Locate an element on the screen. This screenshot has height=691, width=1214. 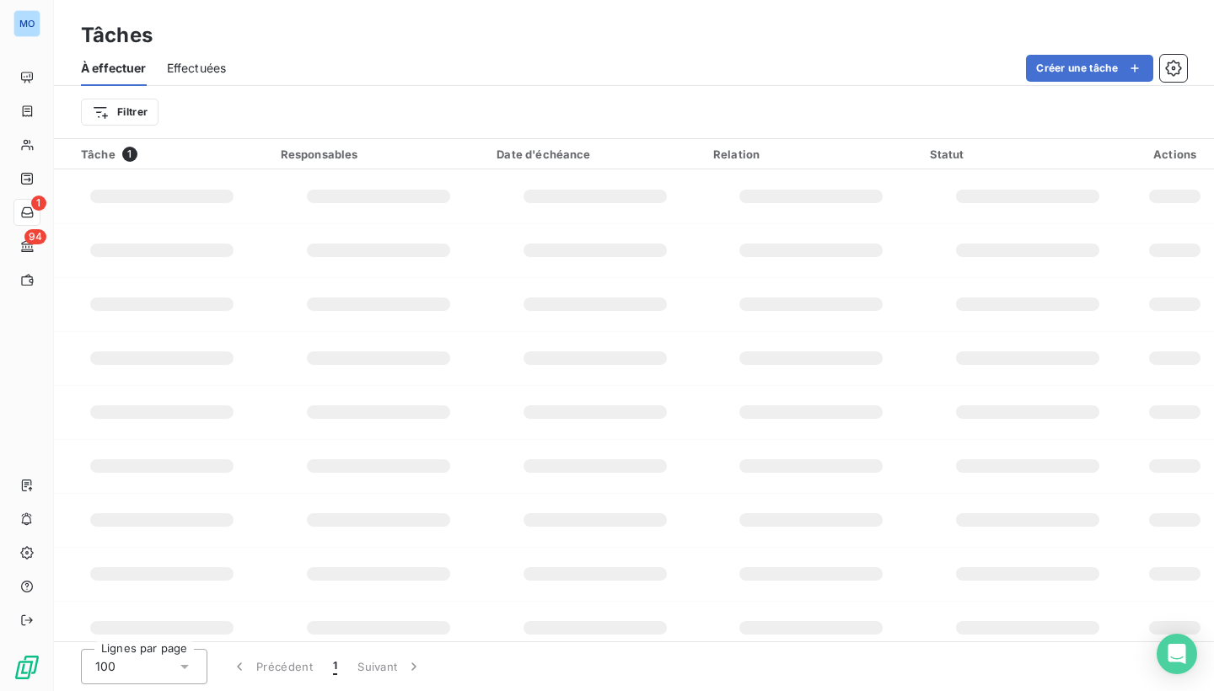
span: Effectuées is located at coordinates (196, 68).